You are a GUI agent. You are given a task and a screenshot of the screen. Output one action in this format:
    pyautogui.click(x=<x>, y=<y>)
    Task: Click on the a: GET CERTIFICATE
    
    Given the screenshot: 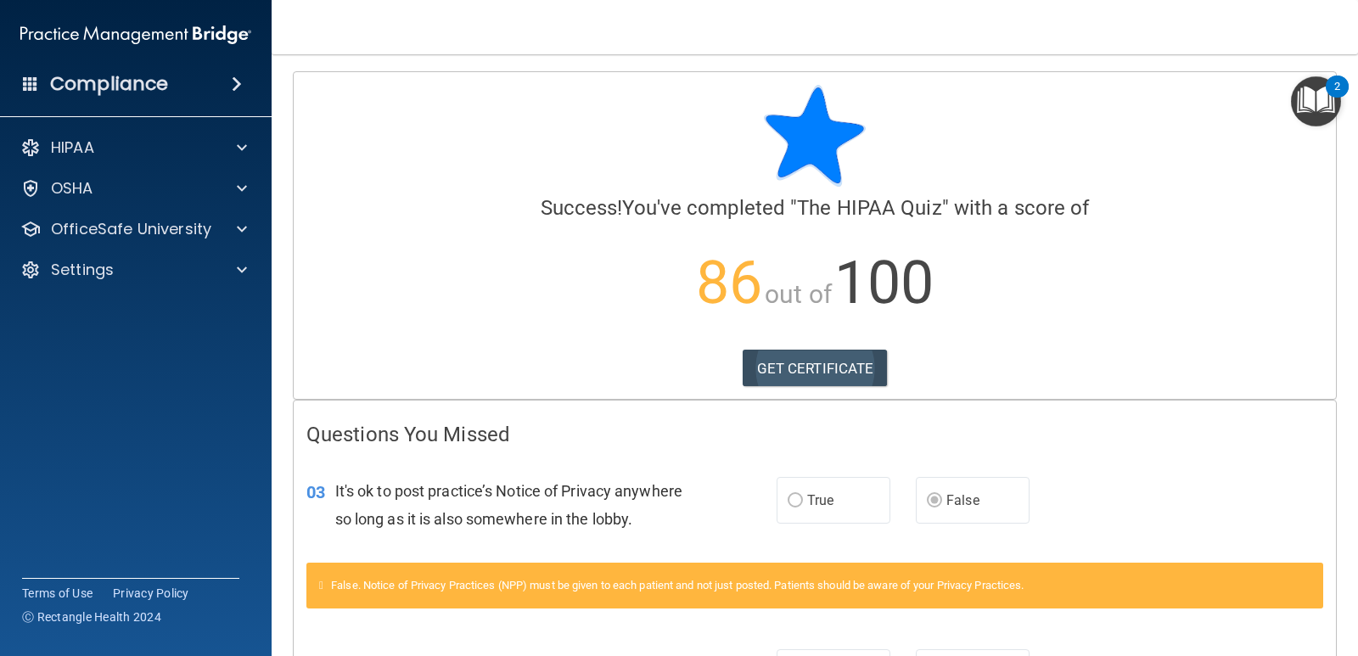 What is the action you would take?
    pyautogui.click(x=815, y=368)
    